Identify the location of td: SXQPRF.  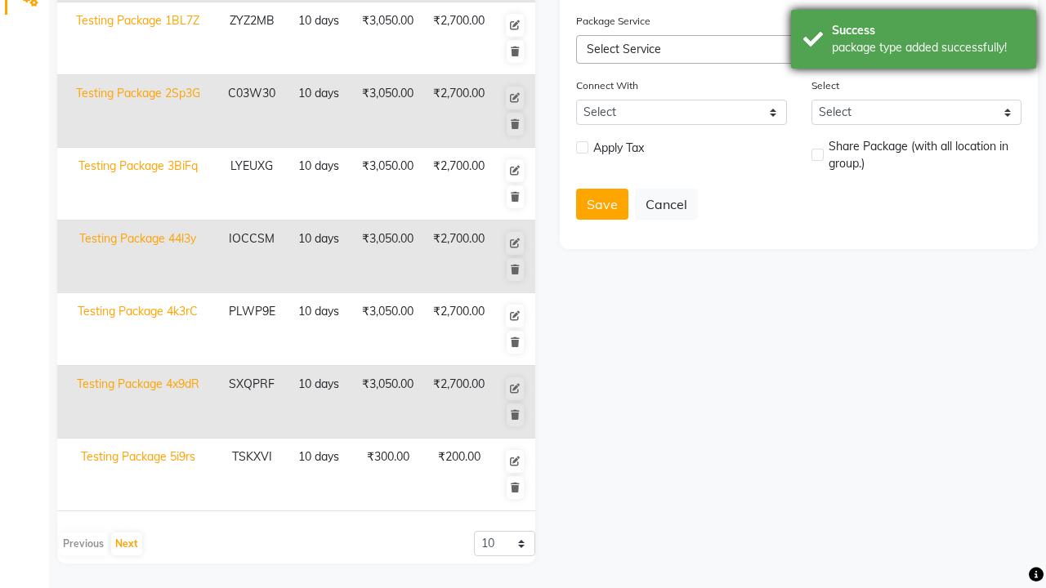
(252, 402).